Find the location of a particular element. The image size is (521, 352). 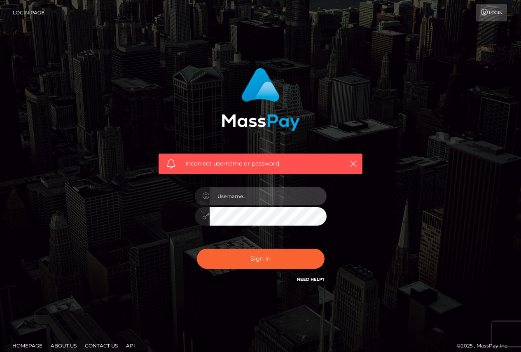

a: Homepage is located at coordinates (27, 346).